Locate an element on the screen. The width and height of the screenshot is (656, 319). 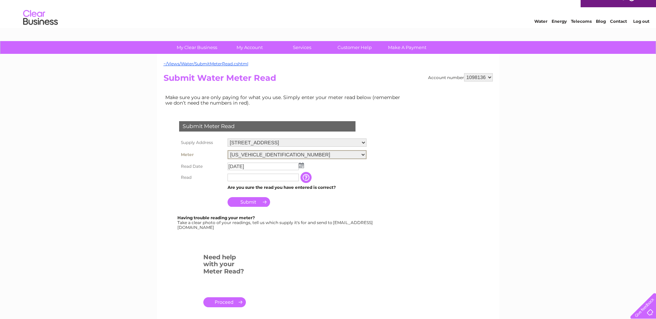
td: Make sure you are only paying for what you use. Simply enter your meter read below (remember we d... is located at coordinates (284, 100).